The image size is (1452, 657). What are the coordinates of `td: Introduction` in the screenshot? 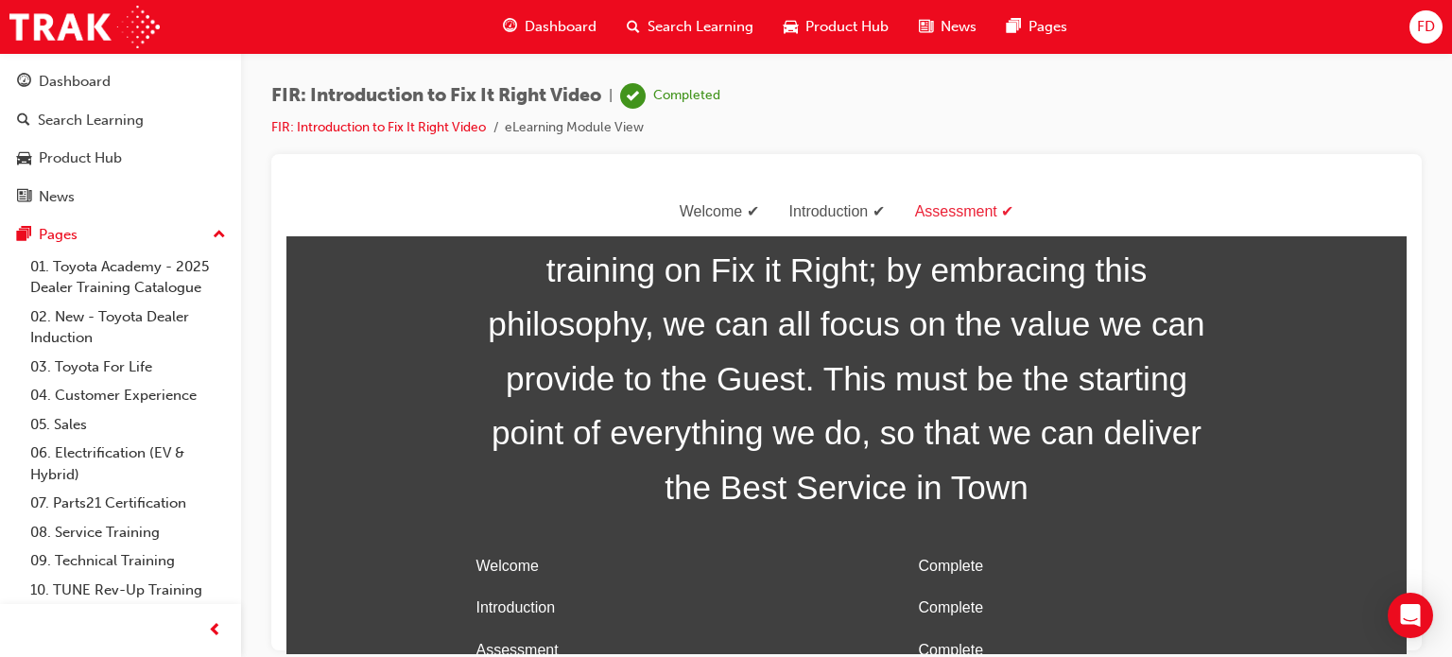 It's located at (373, 420).